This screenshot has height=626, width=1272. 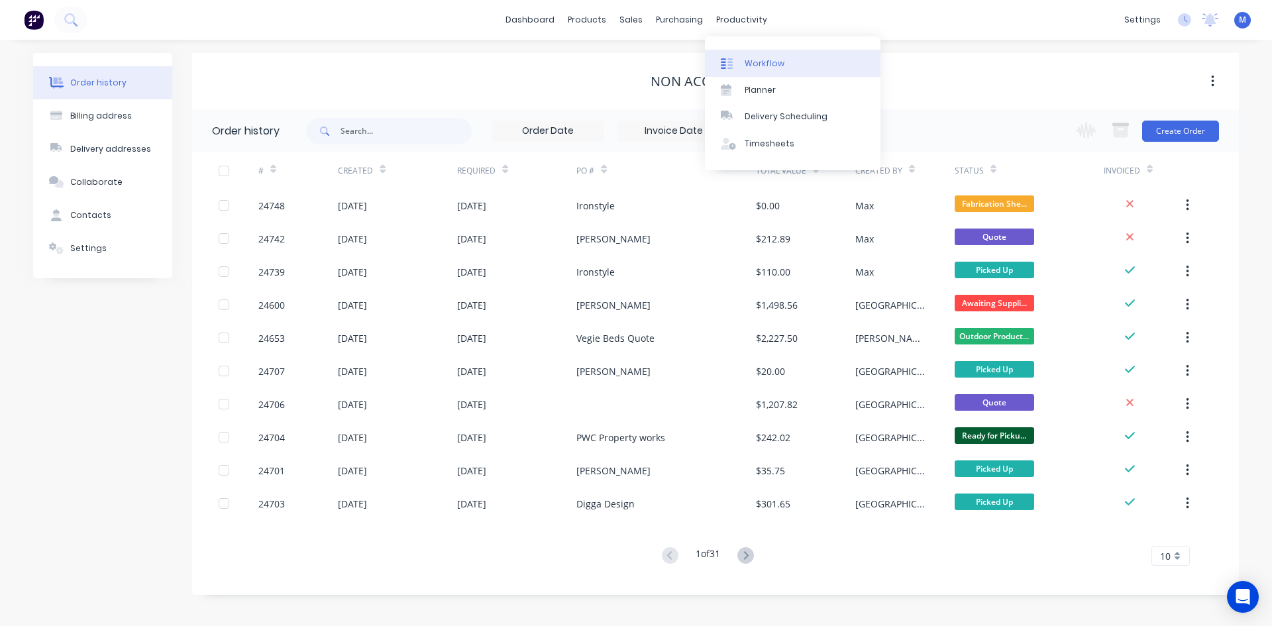 I want to click on span: Fabrication She..., so click(x=994, y=203).